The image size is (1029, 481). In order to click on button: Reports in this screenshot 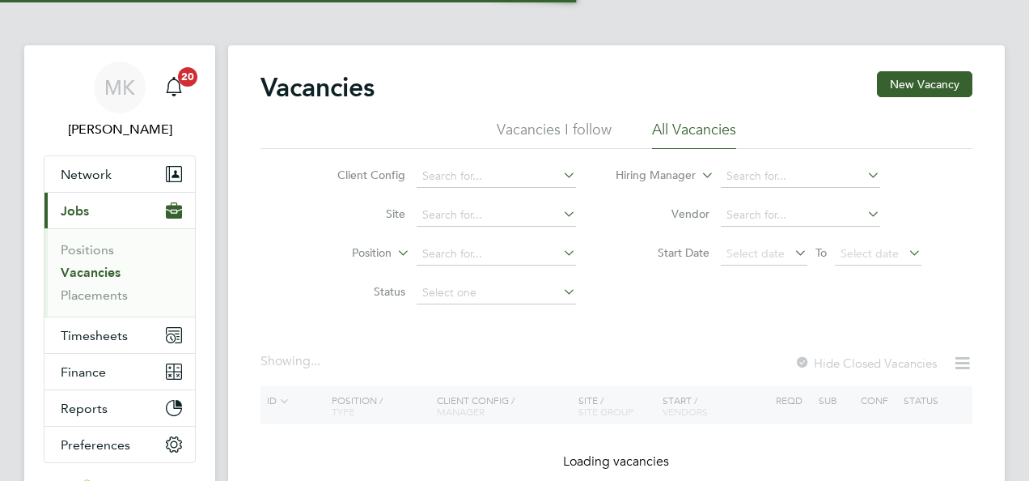, I will do `click(120, 408)`.